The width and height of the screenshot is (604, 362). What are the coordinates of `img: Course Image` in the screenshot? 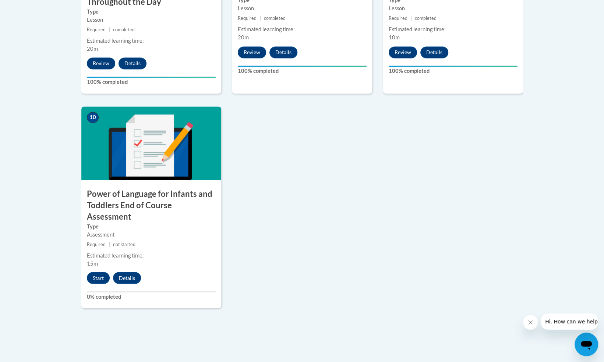 It's located at (151, 143).